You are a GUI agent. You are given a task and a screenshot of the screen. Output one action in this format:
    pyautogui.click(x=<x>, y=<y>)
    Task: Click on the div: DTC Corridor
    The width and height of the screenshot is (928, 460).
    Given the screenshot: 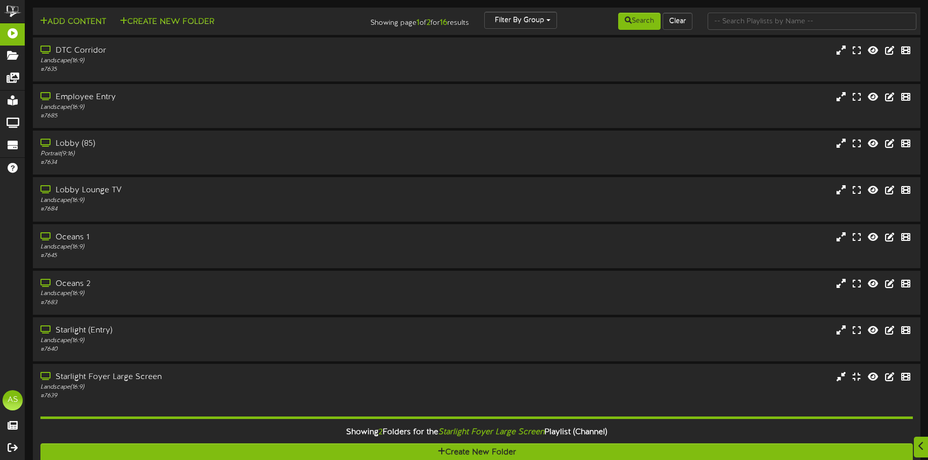 What is the action you would take?
    pyautogui.click(x=218, y=51)
    